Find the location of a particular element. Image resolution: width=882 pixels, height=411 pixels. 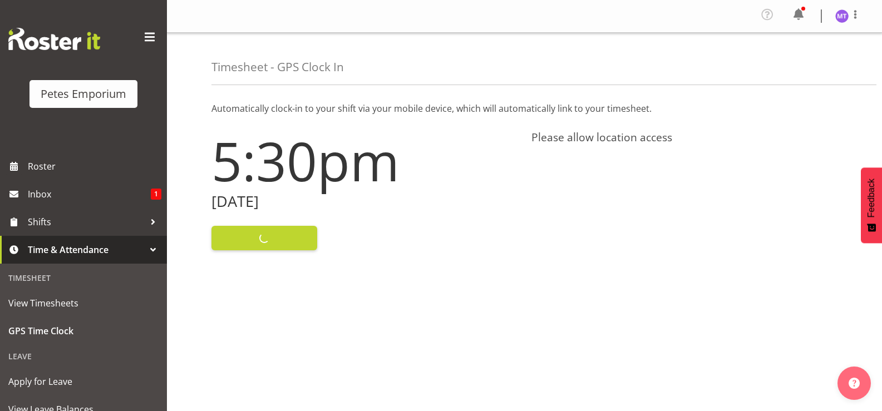

h4: Timesheet - GPS Clock In is located at coordinates (278, 67).